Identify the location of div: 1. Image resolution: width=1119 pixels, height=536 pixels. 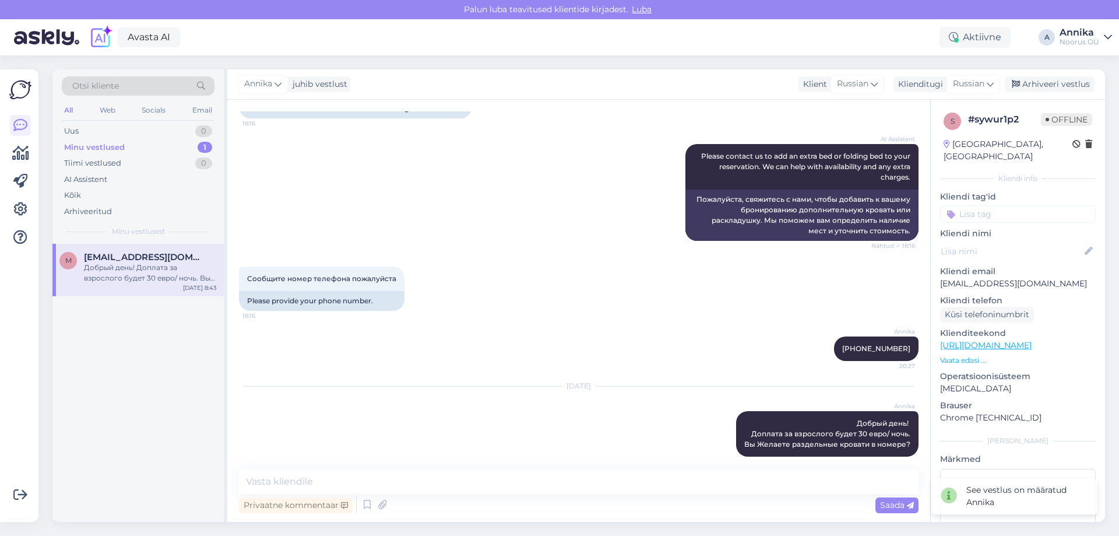
(205, 147).